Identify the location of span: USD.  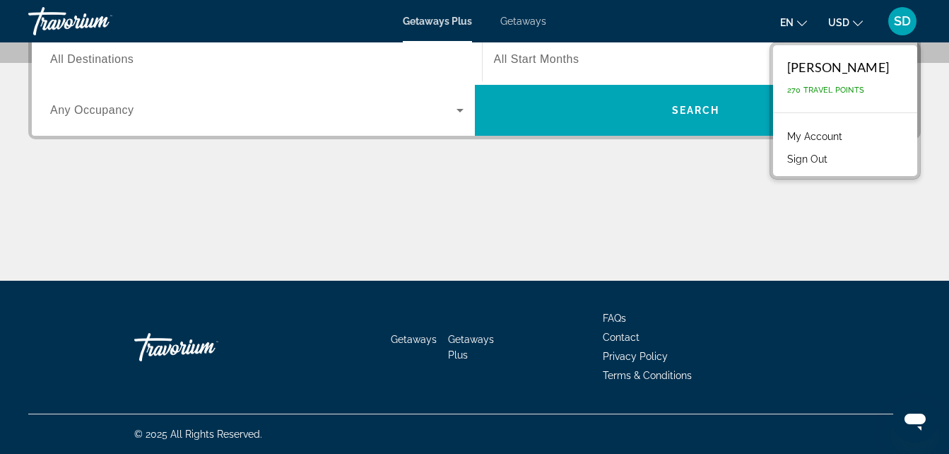
(839, 23).